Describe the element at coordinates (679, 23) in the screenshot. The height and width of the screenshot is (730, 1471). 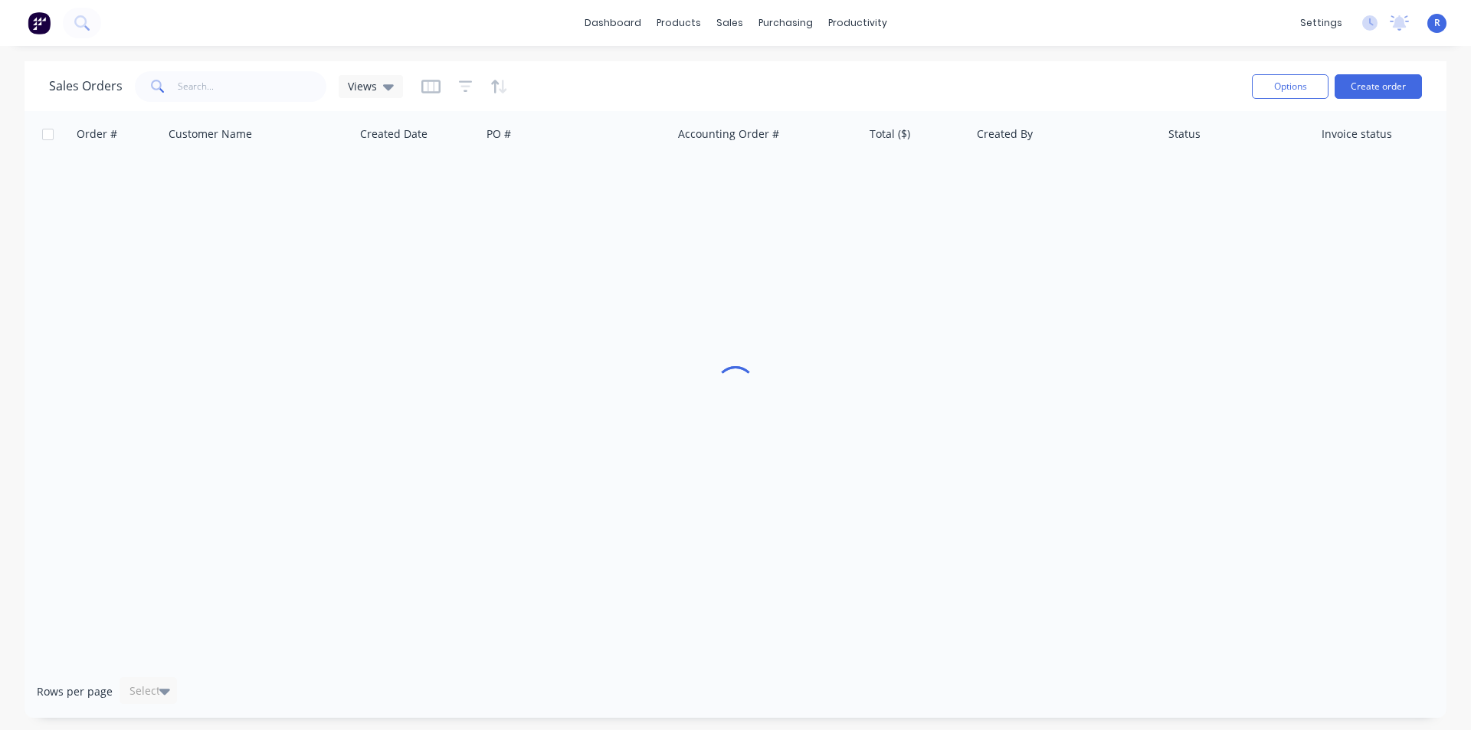
I see `div: products` at that location.